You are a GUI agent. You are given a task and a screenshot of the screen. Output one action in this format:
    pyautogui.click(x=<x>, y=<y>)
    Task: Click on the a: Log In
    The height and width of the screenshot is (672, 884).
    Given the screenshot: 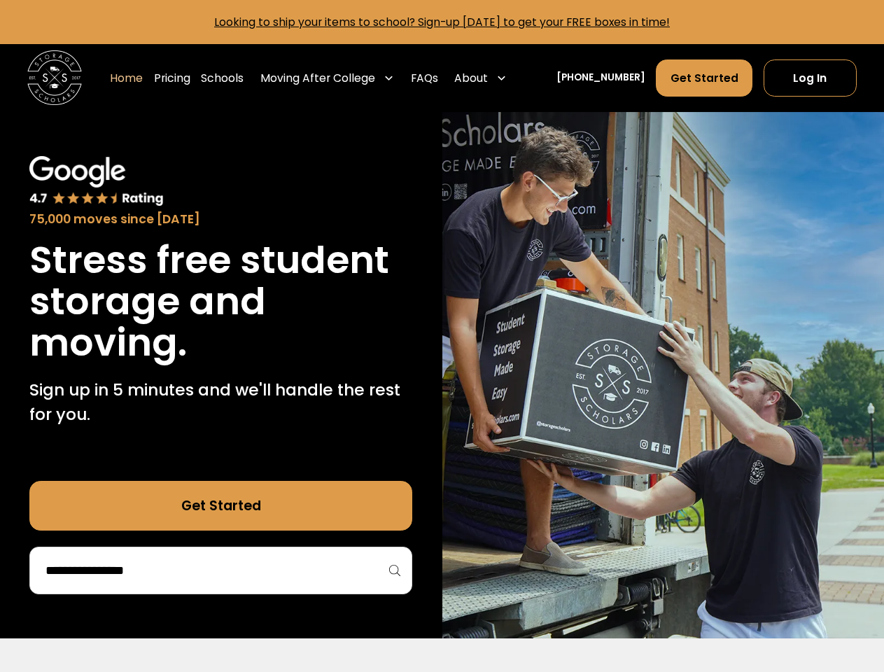 What is the action you would take?
    pyautogui.click(x=809, y=78)
    